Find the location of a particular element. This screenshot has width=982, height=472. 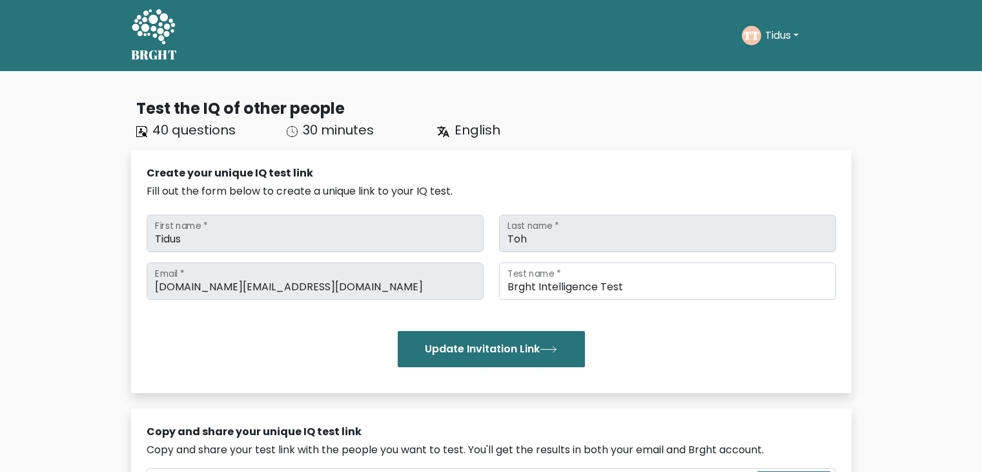

div: Create your unique IQ test link is located at coordinates (492, 173).